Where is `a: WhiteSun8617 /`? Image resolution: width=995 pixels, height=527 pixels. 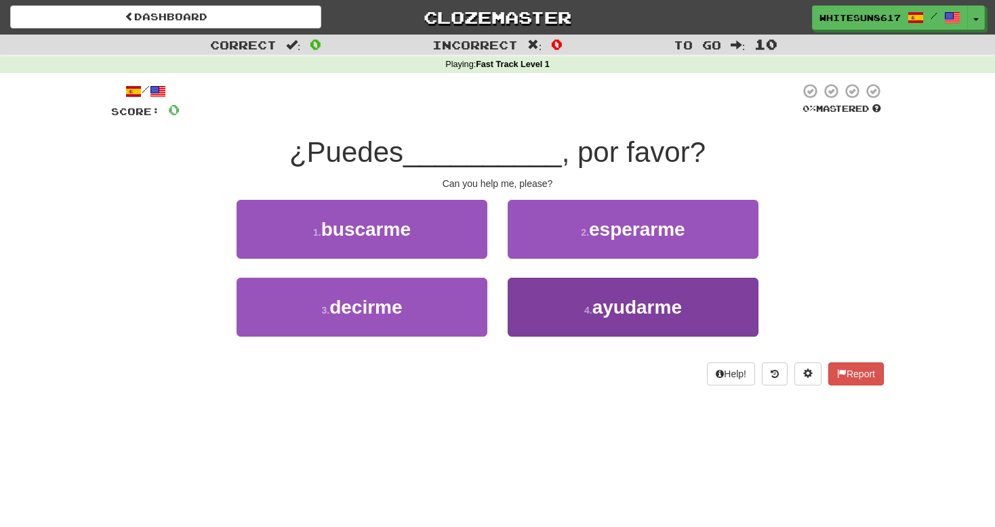
a: WhiteSun8617 / is located at coordinates (890, 18).